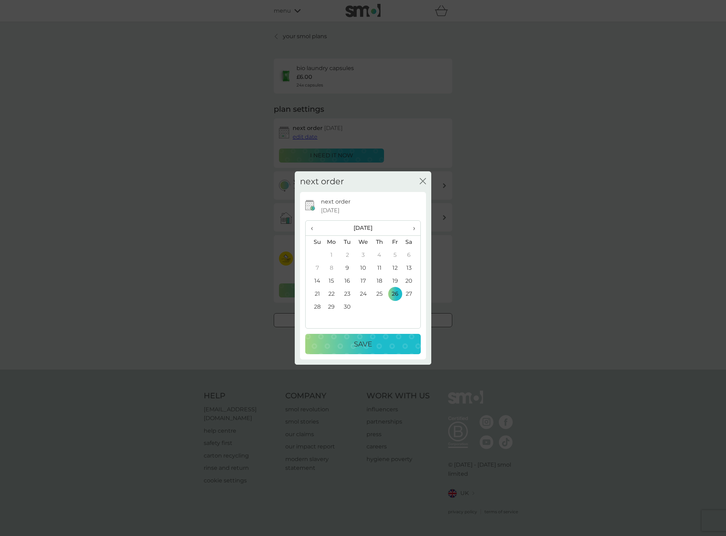 The height and width of the screenshot is (536, 726). Describe the element at coordinates (395, 242) in the screenshot. I see `th: Fr` at that location.